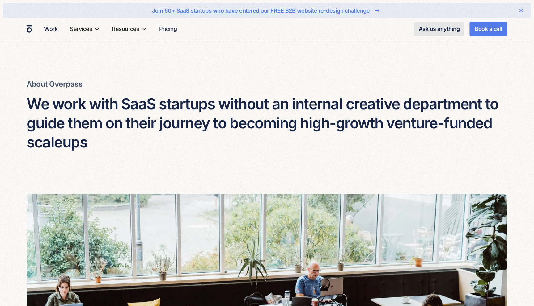 The image size is (534, 306). I want to click on a: home, so click(29, 29).